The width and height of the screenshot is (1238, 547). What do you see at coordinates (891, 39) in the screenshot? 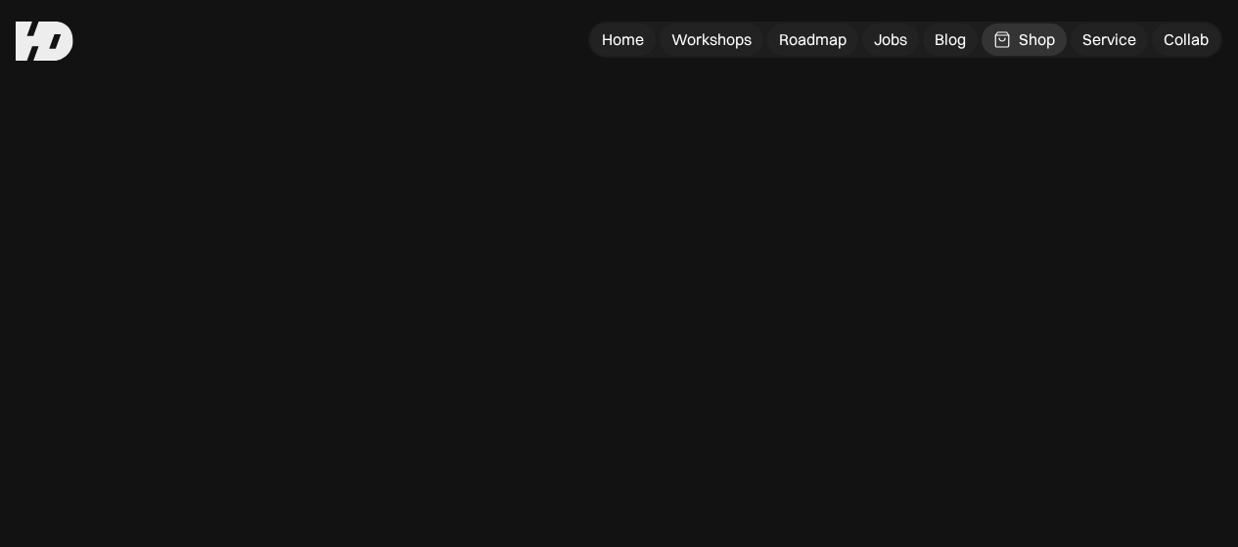
I see `a: Jobs` at bounding box center [891, 39].